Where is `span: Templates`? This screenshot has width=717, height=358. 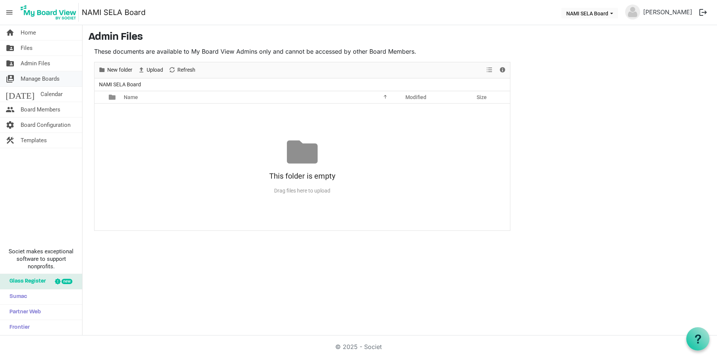 span: Templates is located at coordinates (34, 140).